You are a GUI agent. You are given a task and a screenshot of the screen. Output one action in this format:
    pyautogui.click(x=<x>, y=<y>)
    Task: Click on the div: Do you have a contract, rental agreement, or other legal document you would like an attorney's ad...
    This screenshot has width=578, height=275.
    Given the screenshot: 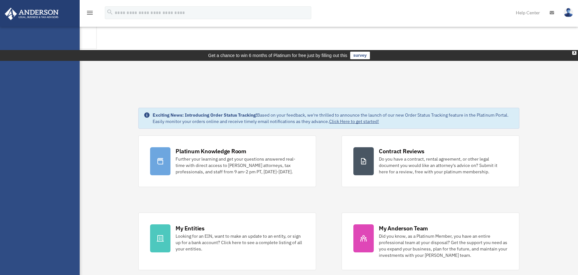 What is the action you would take?
    pyautogui.click(x=444, y=166)
    